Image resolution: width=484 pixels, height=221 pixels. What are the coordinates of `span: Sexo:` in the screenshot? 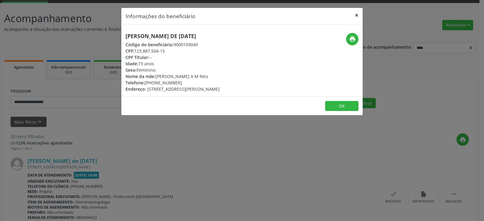 It's located at (131, 70).